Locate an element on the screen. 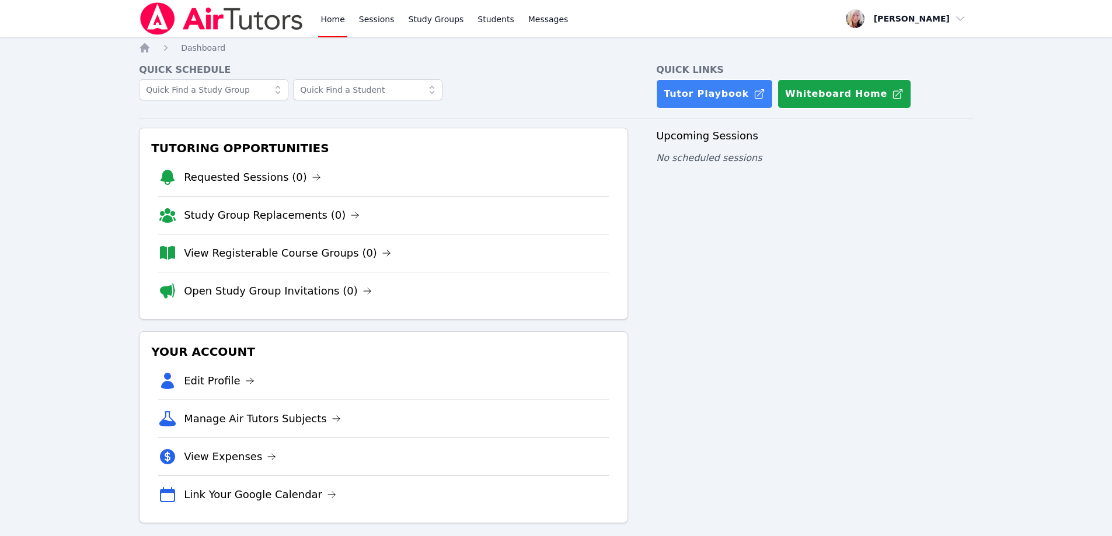  h3: Upcoming Sessions is located at coordinates (814, 136).